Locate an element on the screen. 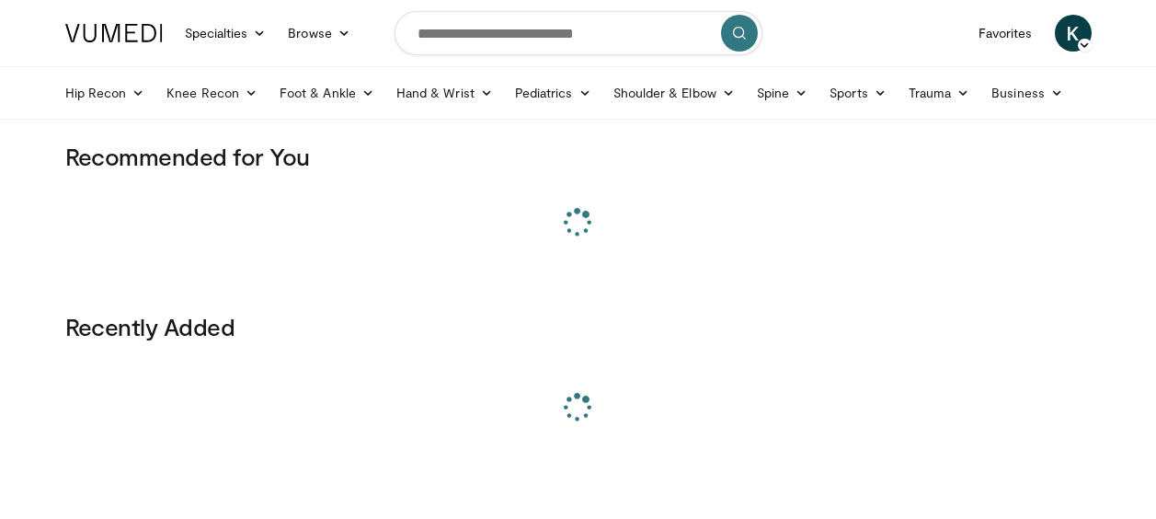 Image resolution: width=1156 pixels, height=519 pixels. a: Trauma is located at coordinates (939, 93).